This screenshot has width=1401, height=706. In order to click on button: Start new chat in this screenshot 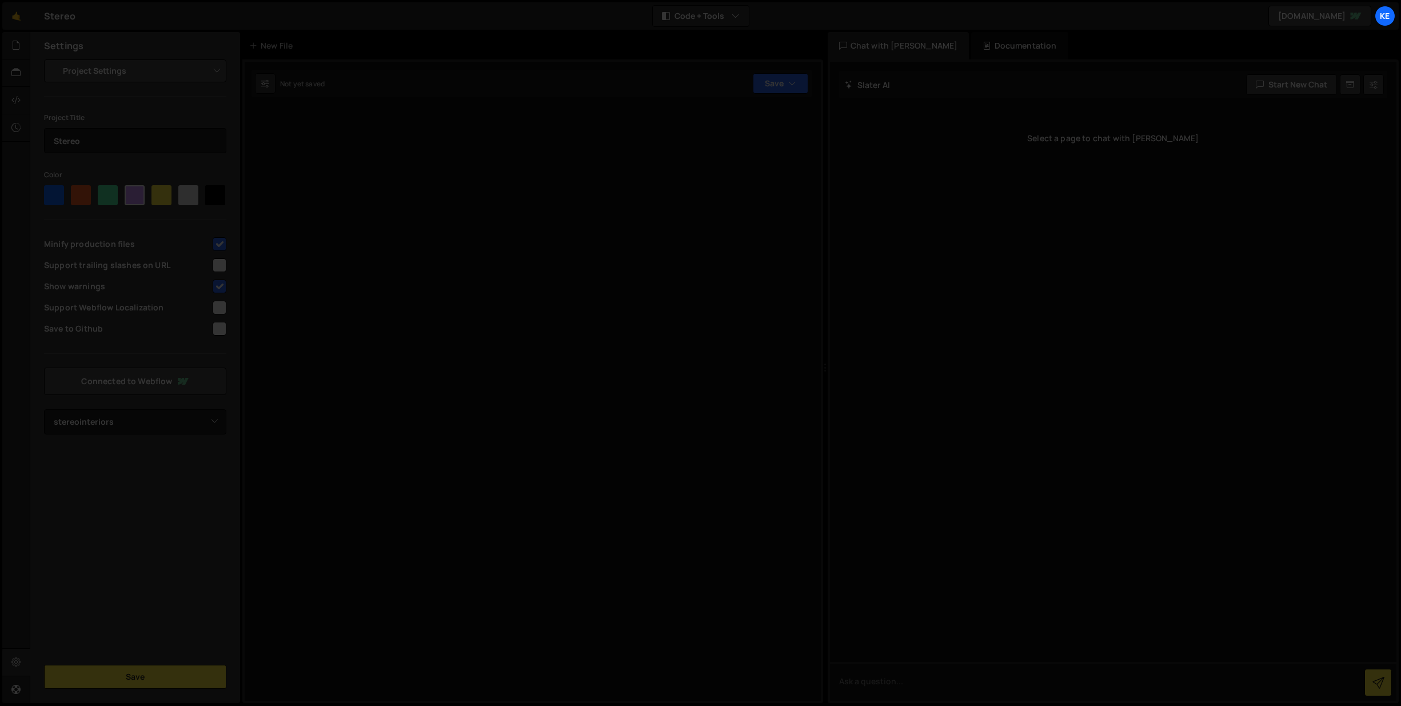, I will do `click(1291, 85)`.